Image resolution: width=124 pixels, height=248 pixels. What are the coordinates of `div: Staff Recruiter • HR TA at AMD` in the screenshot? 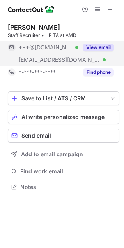 It's located at (63, 35).